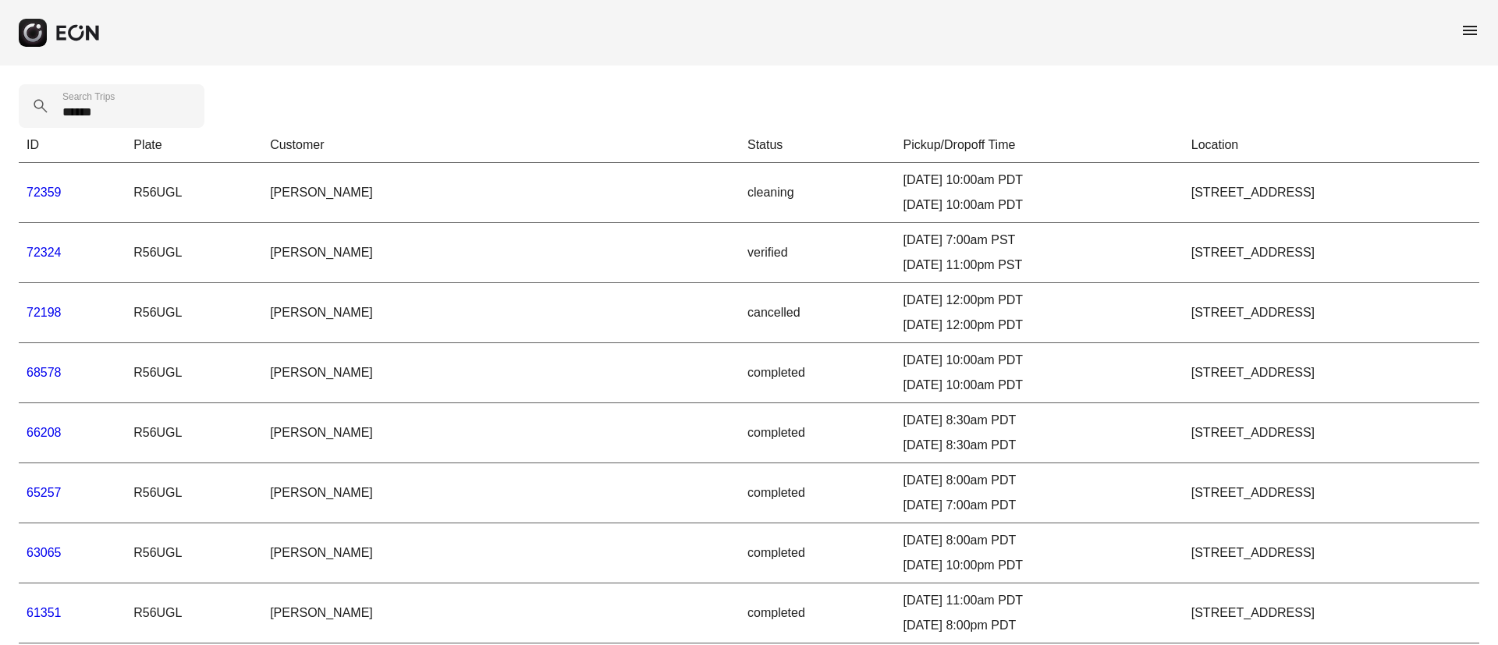 The image size is (1498, 645). I want to click on th: Status, so click(818, 145).